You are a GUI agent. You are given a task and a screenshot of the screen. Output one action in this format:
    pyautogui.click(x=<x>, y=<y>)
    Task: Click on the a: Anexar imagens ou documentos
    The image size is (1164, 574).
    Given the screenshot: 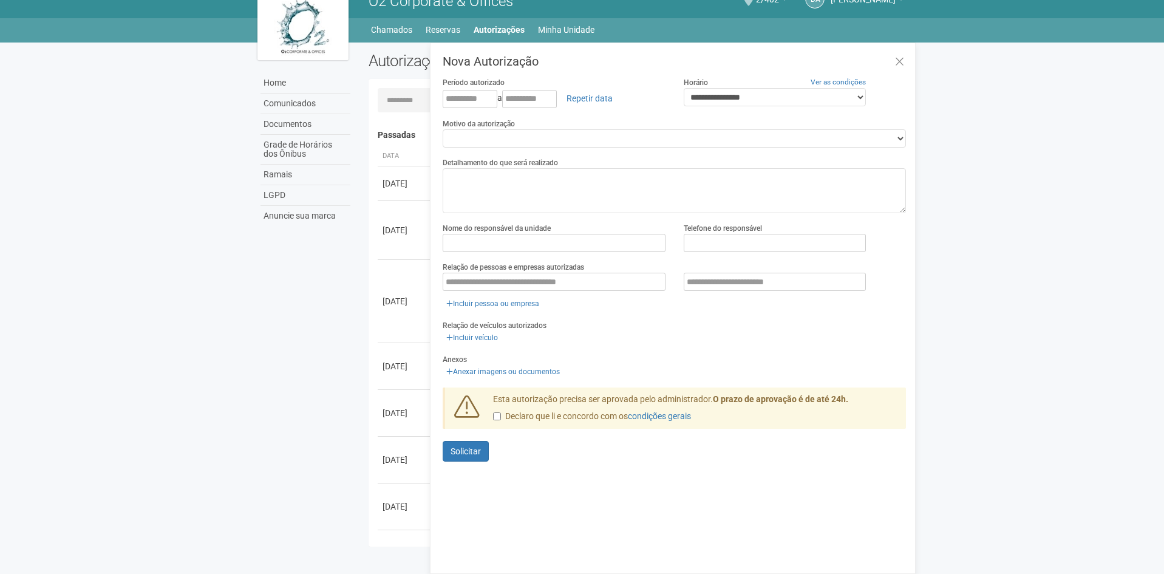 What is the action you would take?
    pyautogui.click(x=503, y=372)
    